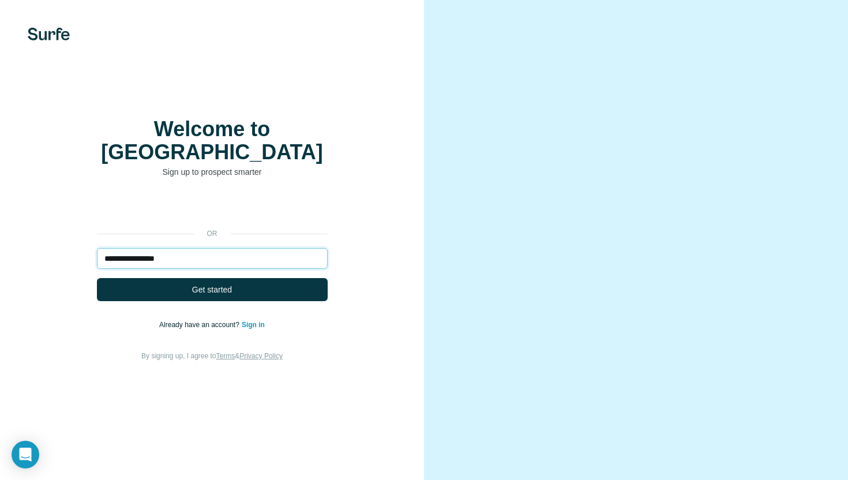 Image resolution: width=848 pixels, height=480 pixels. I want to click on span: Already have an account?, so click(200, 325).